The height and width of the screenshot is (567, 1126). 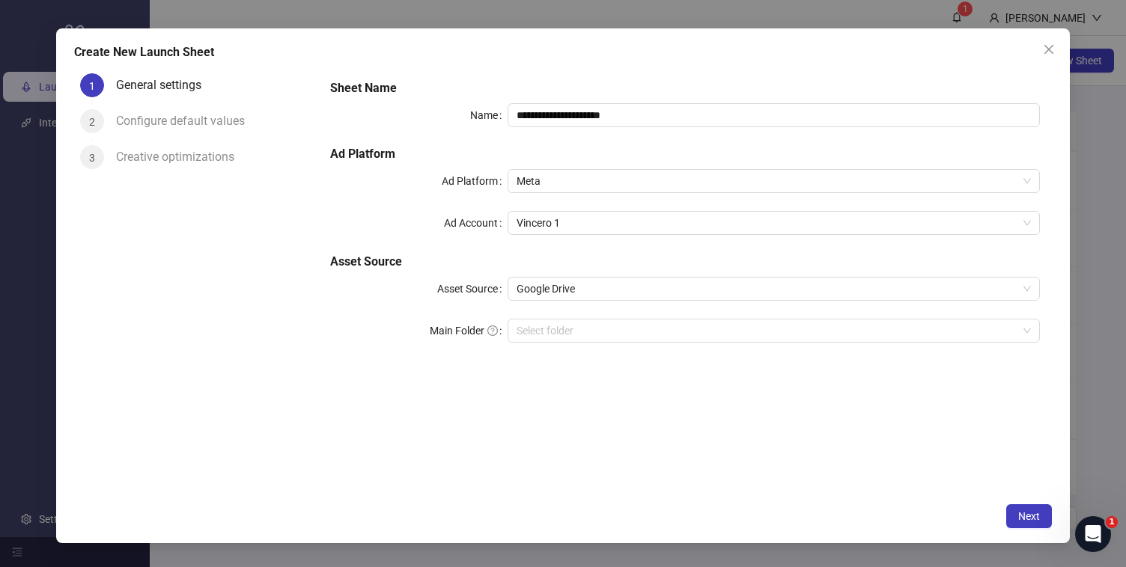 What do you see at coordinates (685, 262) in the screenshot?
I see `h5: Asset Source` at bounding box center [685, 262].